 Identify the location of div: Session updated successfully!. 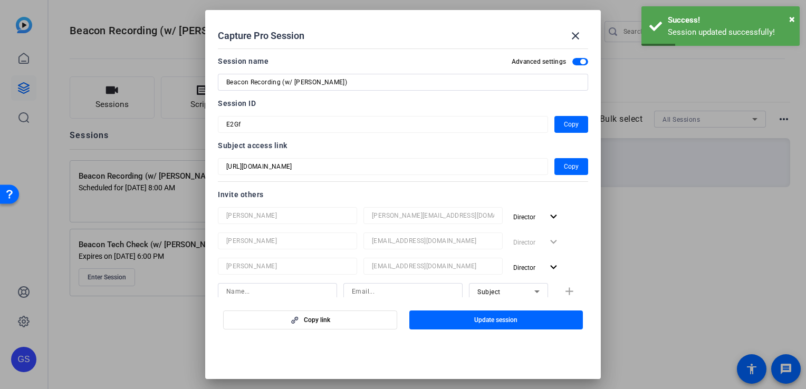
(729, 32).